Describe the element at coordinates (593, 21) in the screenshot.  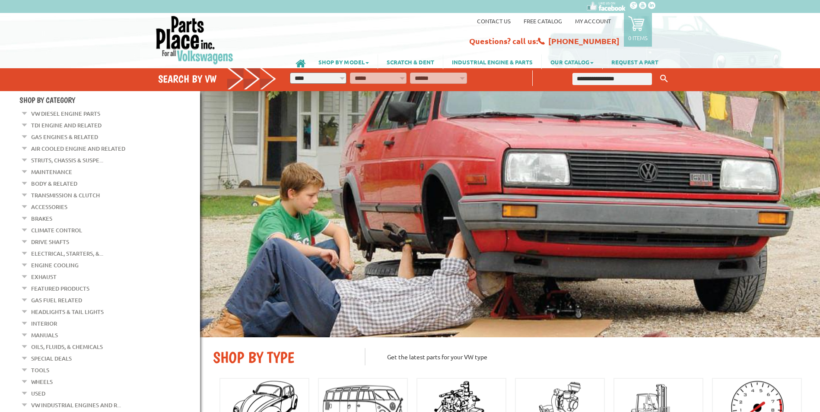
I see `a: My Account` at that location.